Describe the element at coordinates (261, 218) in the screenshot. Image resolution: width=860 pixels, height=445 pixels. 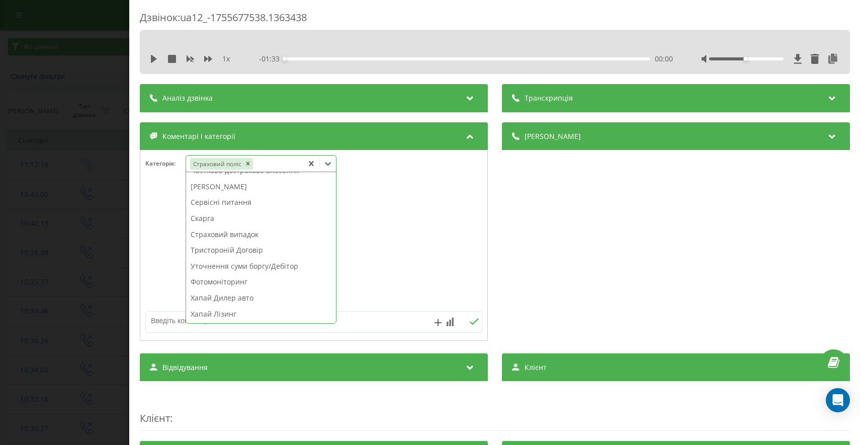
I see `div: Скарга` at that location.